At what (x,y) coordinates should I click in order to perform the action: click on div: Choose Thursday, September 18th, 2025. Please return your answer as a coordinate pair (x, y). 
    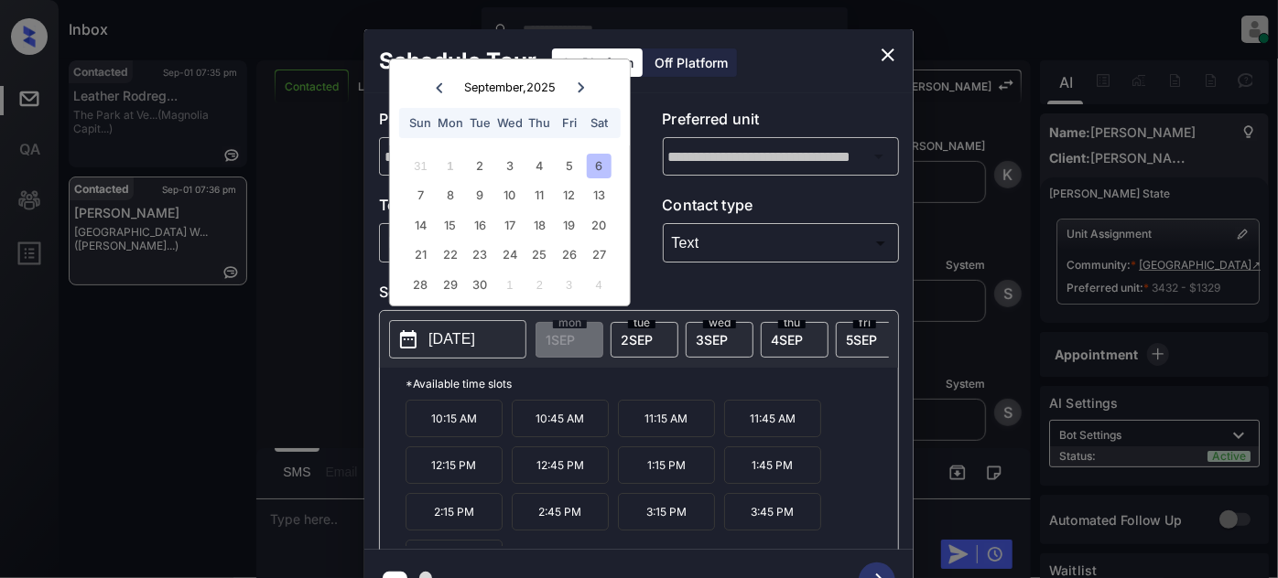
    Looking at the image, I should click on (539, 225).